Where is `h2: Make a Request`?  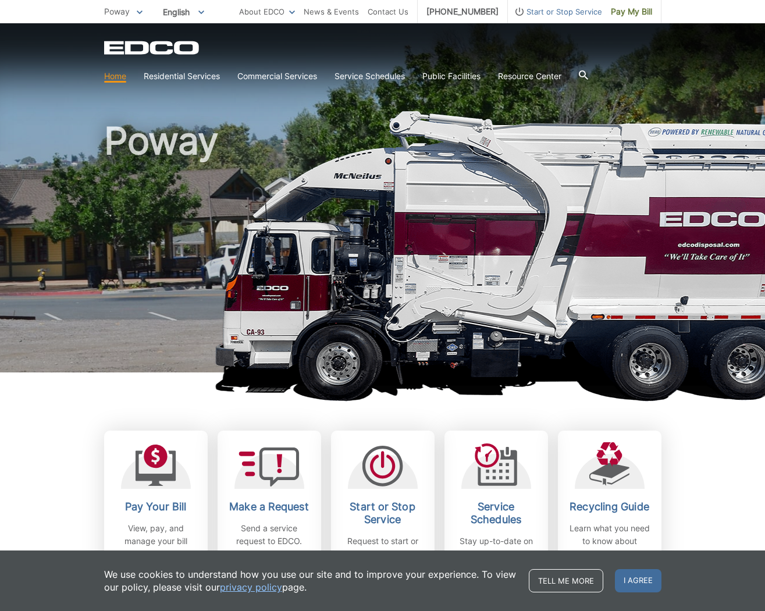
h2: Make a Request is located at coordinates (269, 506).